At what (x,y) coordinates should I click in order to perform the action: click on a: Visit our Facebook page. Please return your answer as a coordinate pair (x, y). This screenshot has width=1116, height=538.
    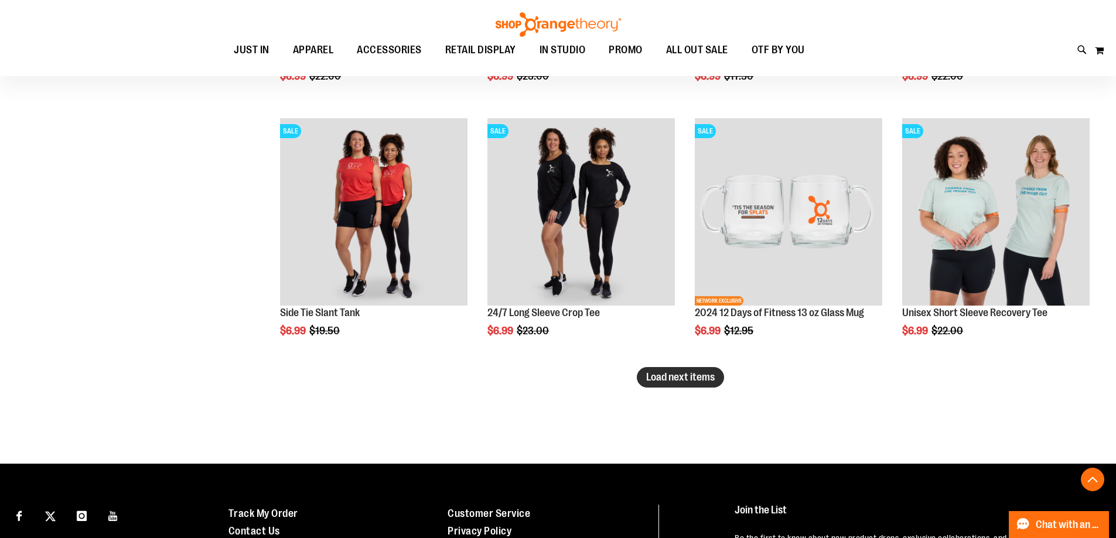
    Looking at the image, I should click on (19, 515).